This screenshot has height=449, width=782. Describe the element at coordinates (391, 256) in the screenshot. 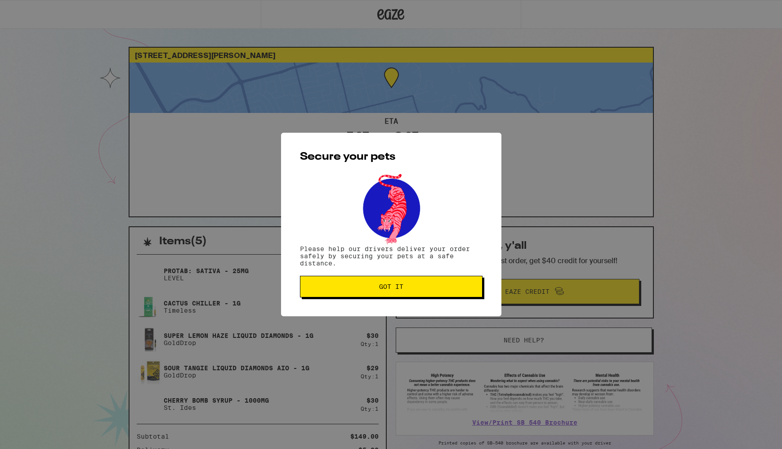

I see `p: Please help our drivers deliver your order safely by securing your pets at a safe distance.` at that location.